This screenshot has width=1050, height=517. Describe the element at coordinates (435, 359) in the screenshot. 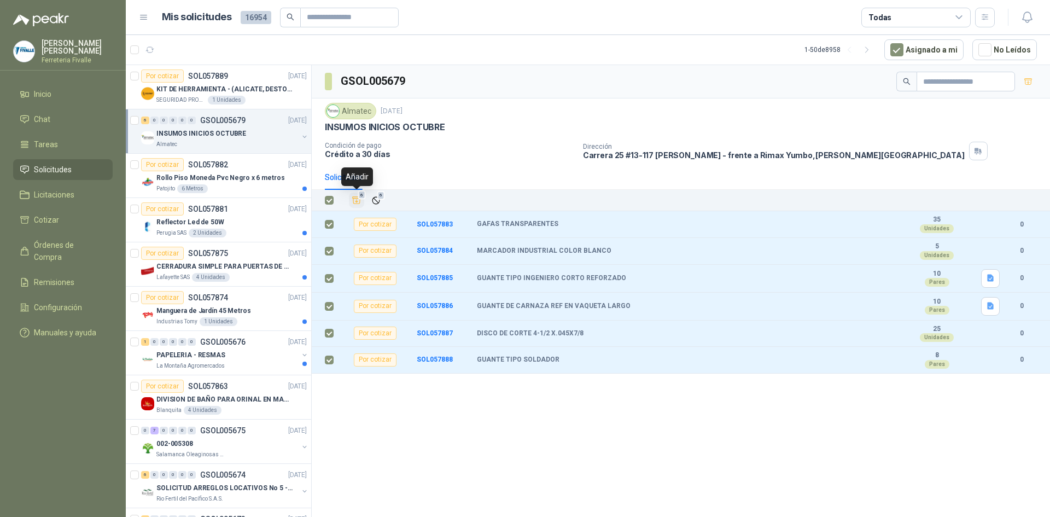

I see `a: SOL057888` at that location.